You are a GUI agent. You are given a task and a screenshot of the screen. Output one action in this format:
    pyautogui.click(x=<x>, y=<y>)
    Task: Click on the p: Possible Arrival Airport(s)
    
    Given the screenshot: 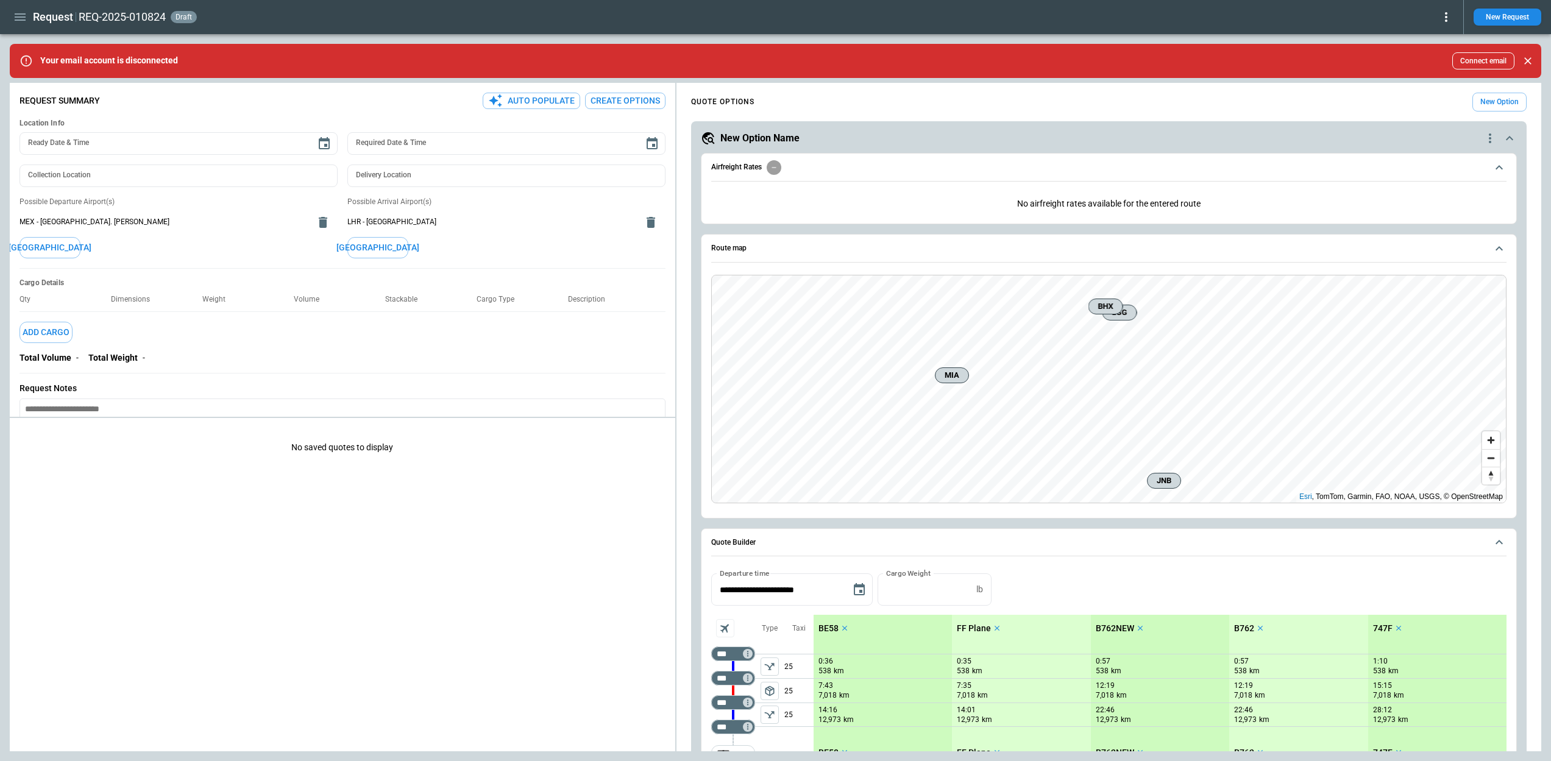 What is the action you would take?
    pyautogui.click(x=506, y=202)
    